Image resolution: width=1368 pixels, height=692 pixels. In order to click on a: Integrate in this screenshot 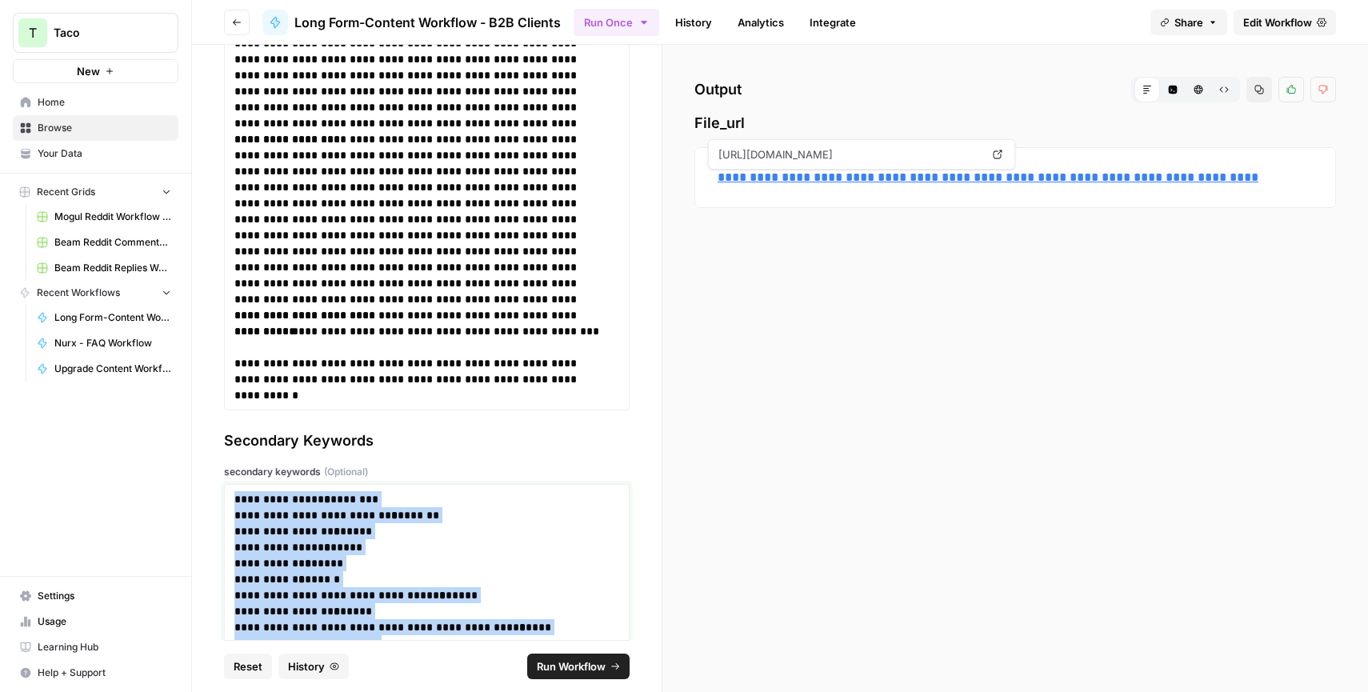, I will do `click(833, 22)`.